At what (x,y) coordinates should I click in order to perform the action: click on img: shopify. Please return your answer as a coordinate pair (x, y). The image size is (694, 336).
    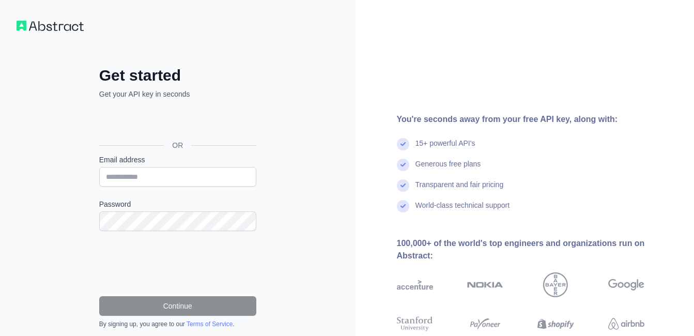
    Looking at the image, I should click on (556, 324).